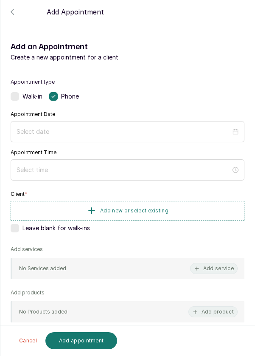 The height and width of the screenshot is (356, 255). What do you see at coordinates (127, 82) in the screenshot?
I see `label: Appointment type` at bounding box center [127, 82].